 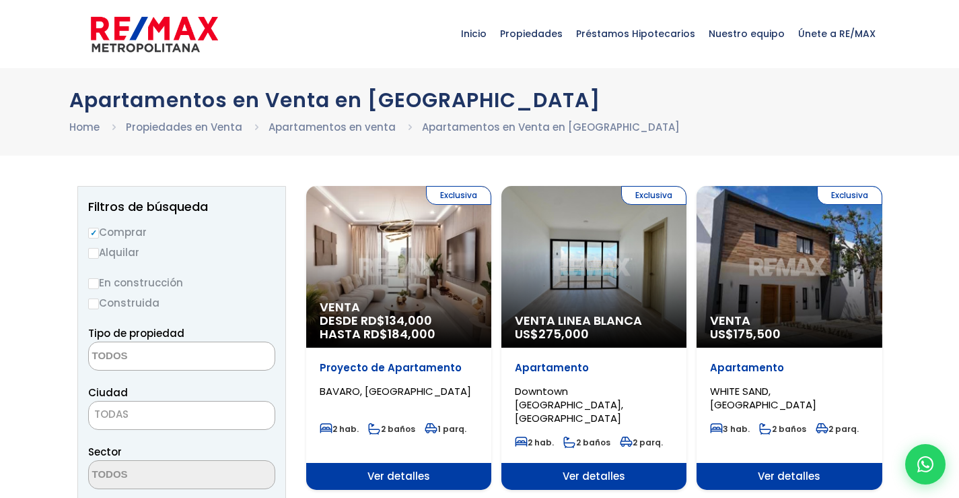 I want to click on img: remax-metropolitana-logo, so click(x=154, y=34).